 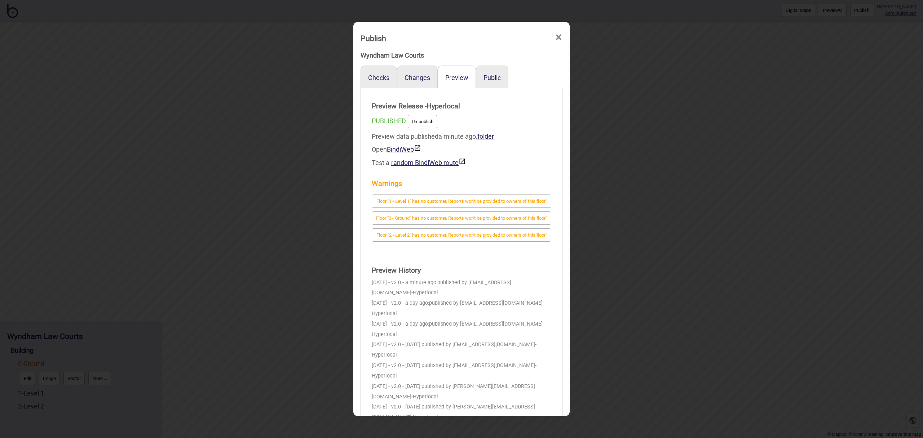 I want to click on a: Floor "2 - Level 2" has no customer. Reports won't be provided to owners of this floor", so click(x=461, y=234).